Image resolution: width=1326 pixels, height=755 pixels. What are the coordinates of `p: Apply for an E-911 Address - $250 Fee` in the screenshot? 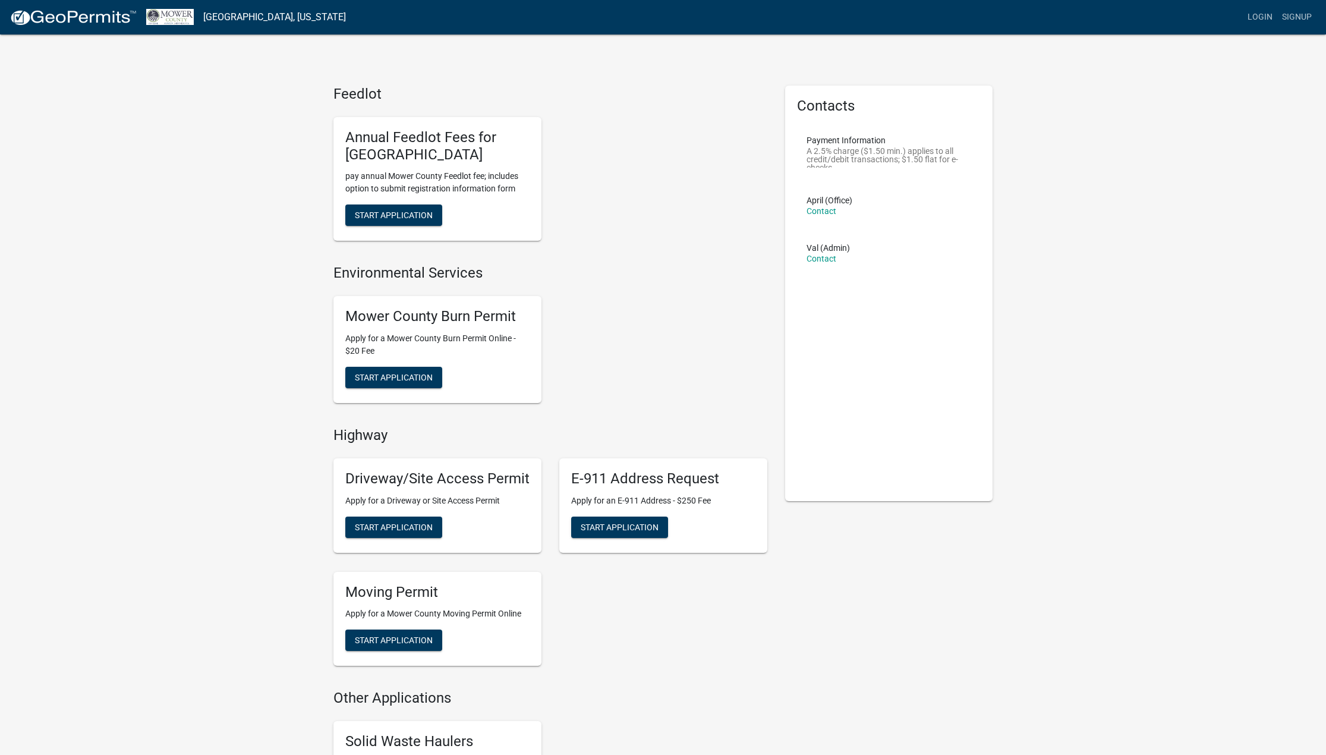 It's located at (663, 501).